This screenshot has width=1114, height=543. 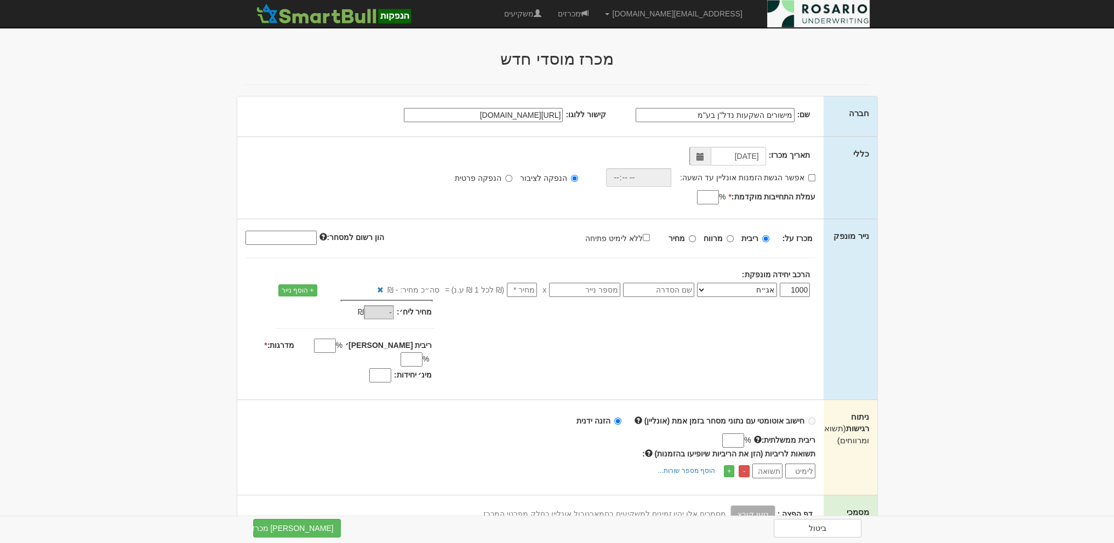 I want to click on input: מחיר, so click(x=692, y=238).